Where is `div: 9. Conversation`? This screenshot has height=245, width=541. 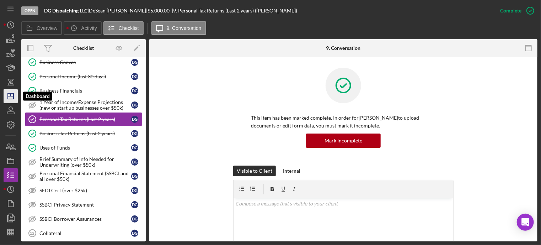 div: 9. Conversation is located at coordinates (344, 48).